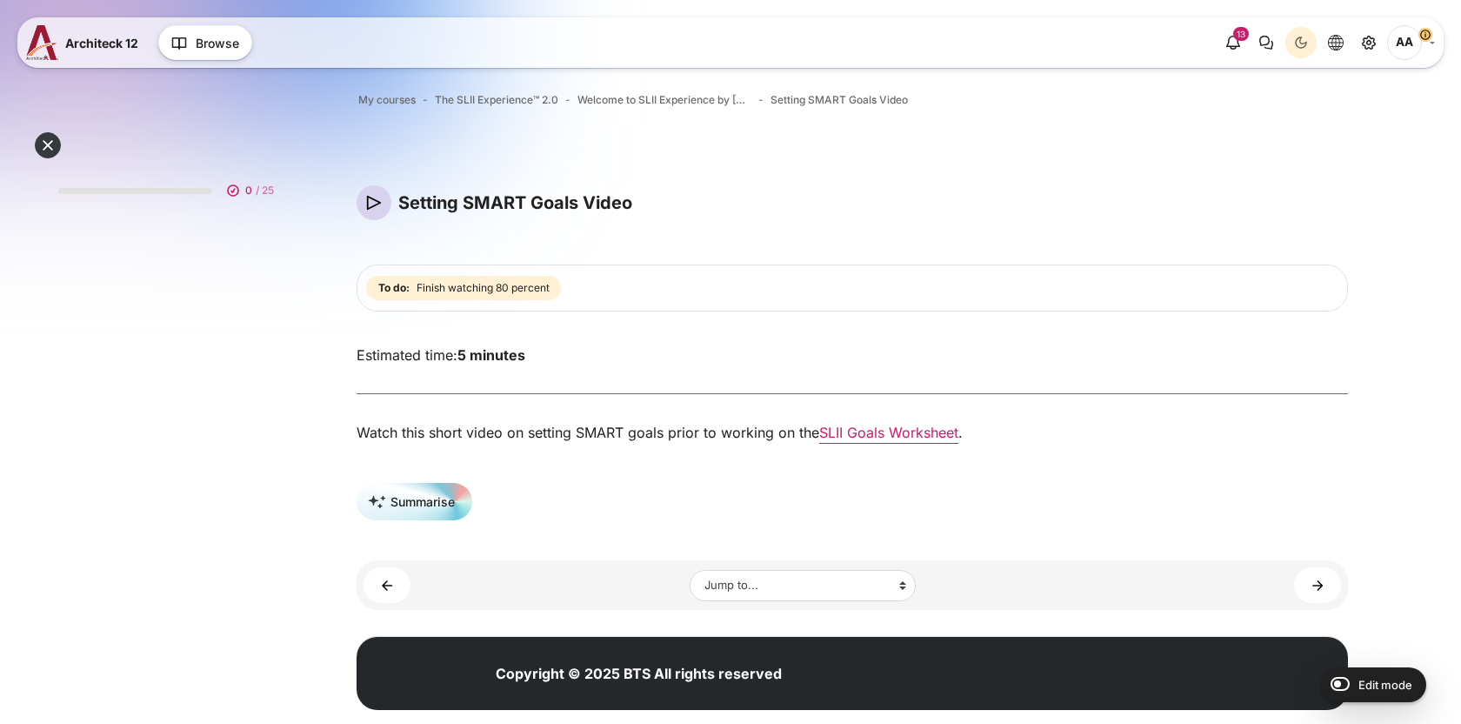 The image size is (1461, 724). I want to click on div: Dark Mode, so click(1301, 43).